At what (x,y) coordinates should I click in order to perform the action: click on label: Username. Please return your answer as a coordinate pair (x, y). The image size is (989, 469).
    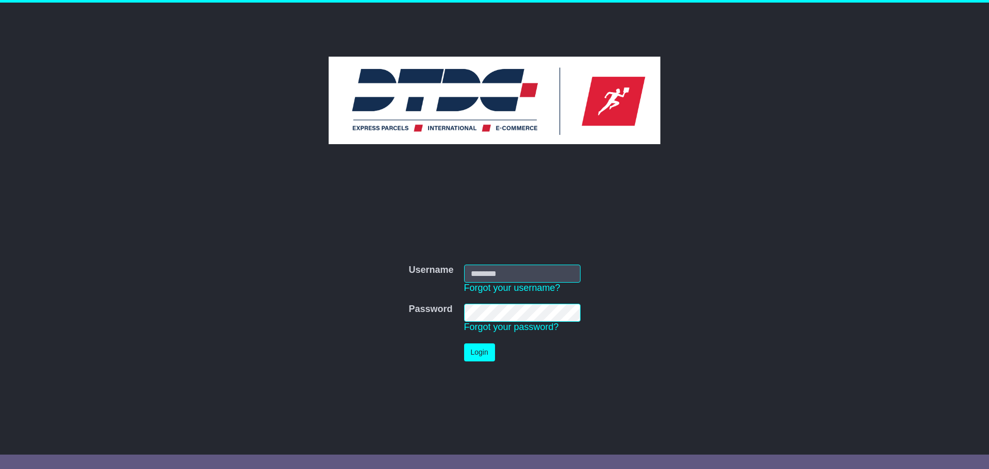
    Looking at the image, I should click on (431, 270).